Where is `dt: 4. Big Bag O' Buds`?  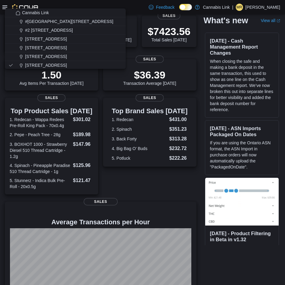
dt: 4. Big Bag O' Buds is located at coordinates (139, 149).